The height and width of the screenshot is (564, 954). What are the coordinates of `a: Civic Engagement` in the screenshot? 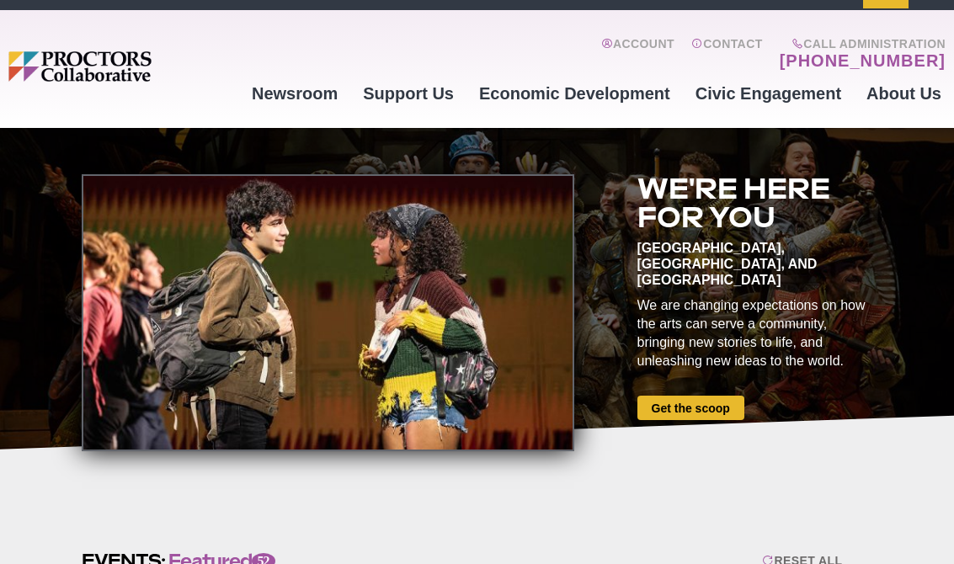 It's located at (768, 93).